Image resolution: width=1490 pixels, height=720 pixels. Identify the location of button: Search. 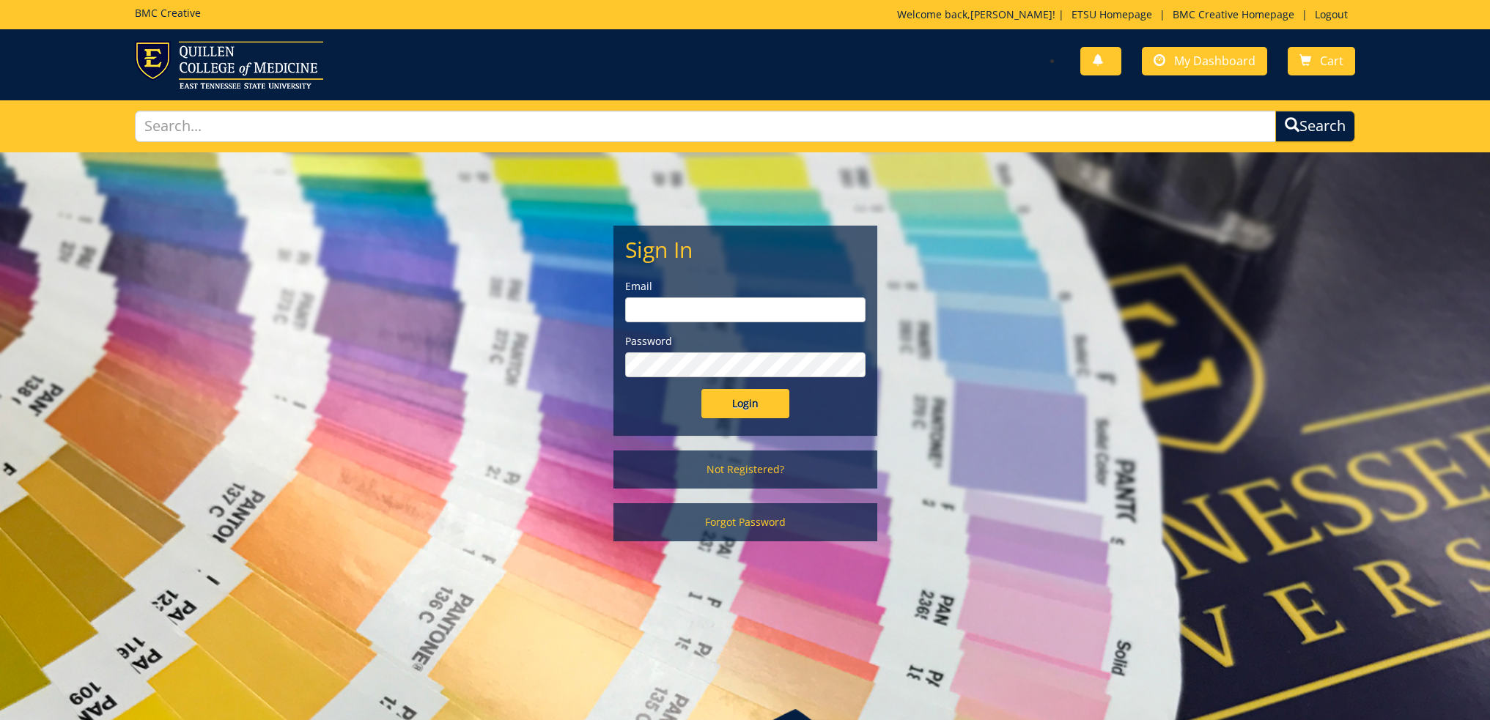
(1314, 126).